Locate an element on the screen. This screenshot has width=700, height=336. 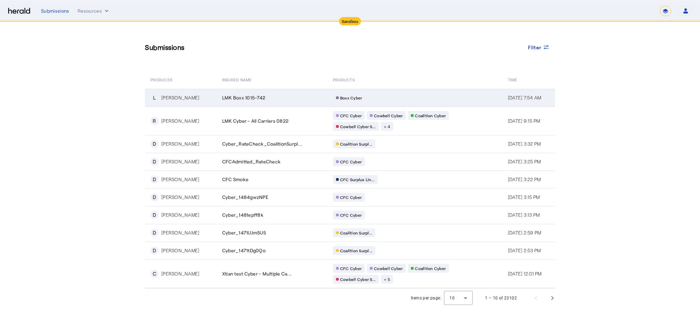
span: CFCAdmitted_RateCheck is located at coordinates (251, 162).